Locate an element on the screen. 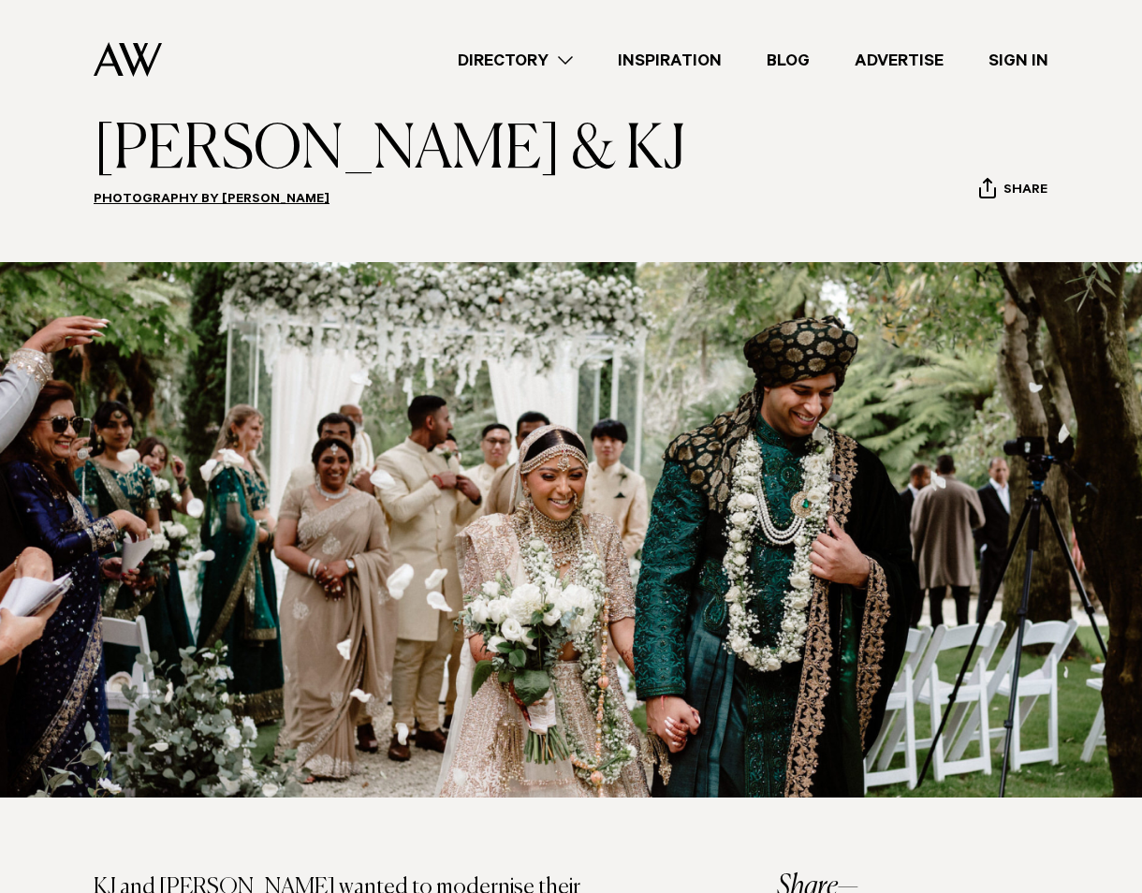 This screenshot has height=893, width=1142. a: Inspiration is located at coordinates (669, 60).